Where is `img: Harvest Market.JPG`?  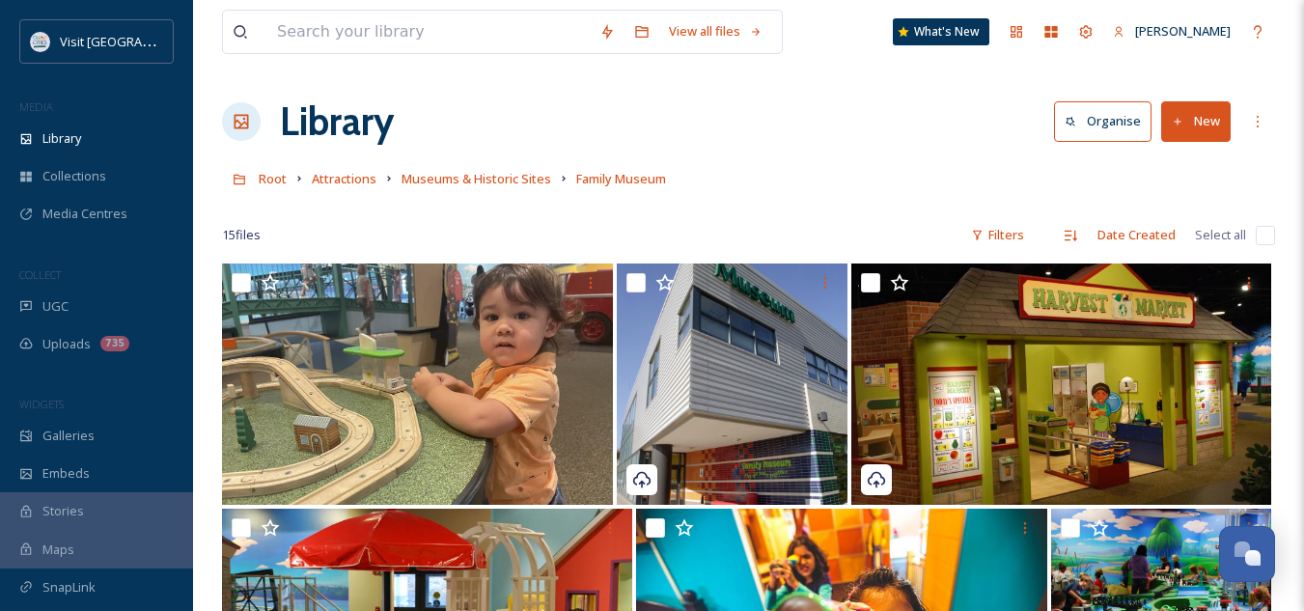
img: Harvest Market.JPG is located at coordinates (1061, 384).